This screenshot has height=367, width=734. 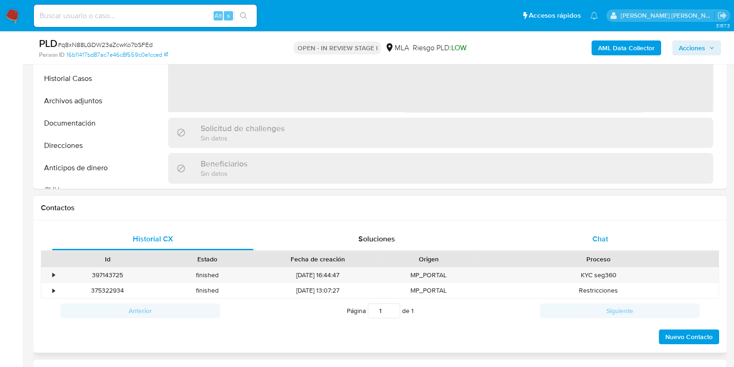 I want to click on span: LOW, so click(x=459, y=47).